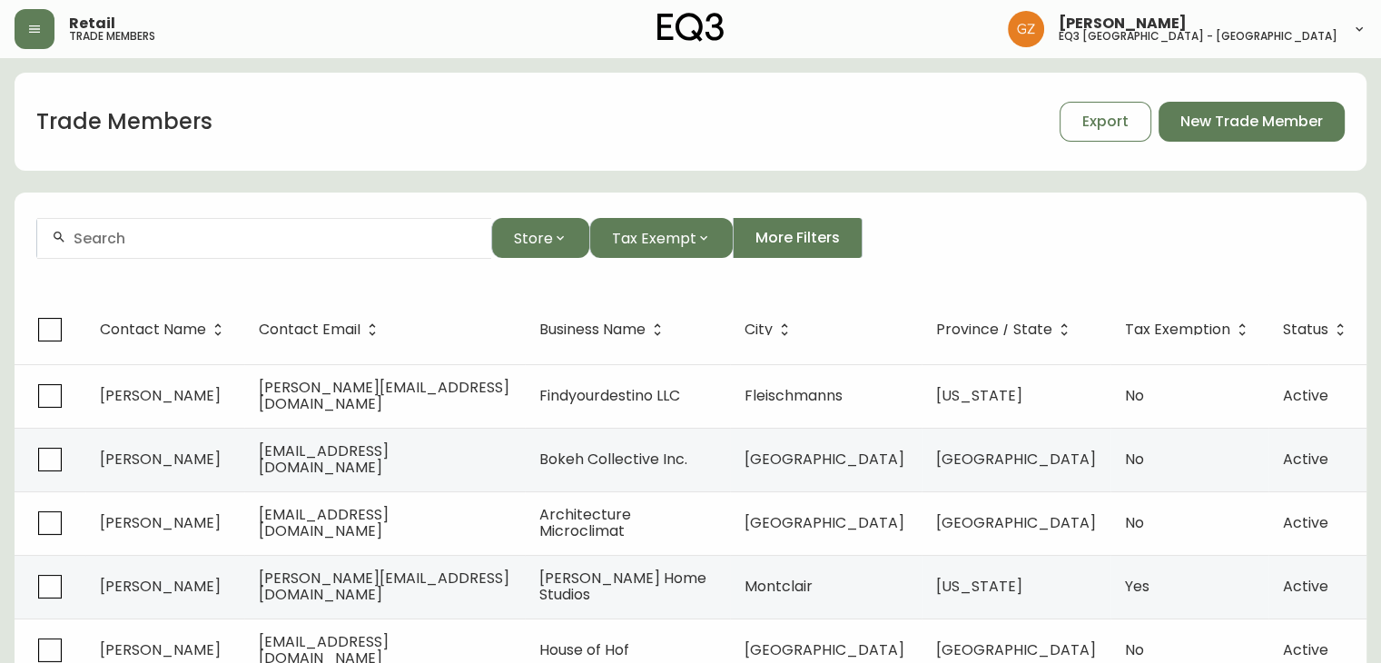 The height and width of the screenshot is (663, 1381). Describe the element at coordinates (691, 27) in the screenshot. I see `img: logo` at that location.